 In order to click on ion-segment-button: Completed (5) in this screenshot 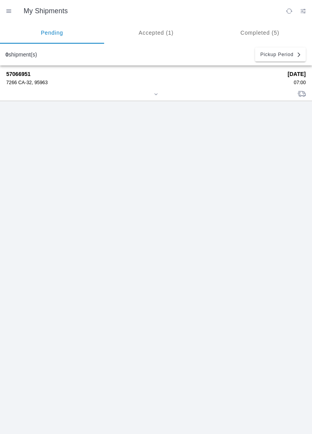, I will do `click(259, 33)`.